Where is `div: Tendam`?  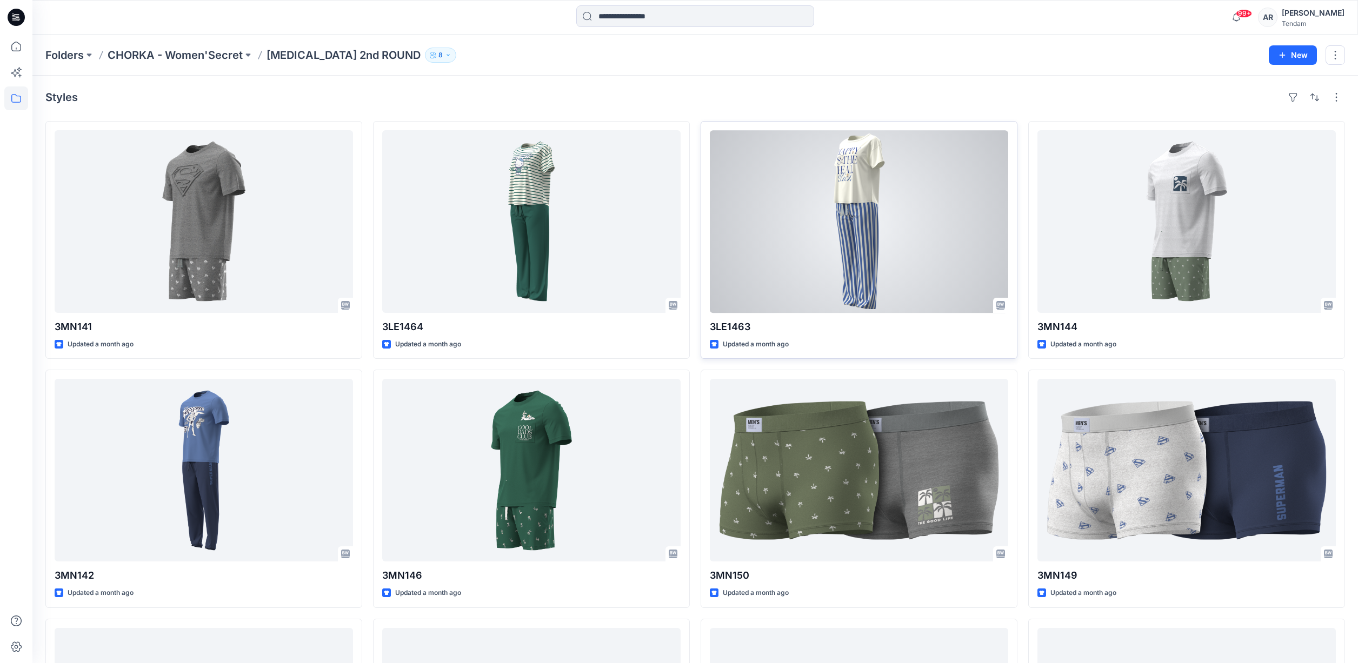 div: Tendam is located at coordinates (1313, 23).